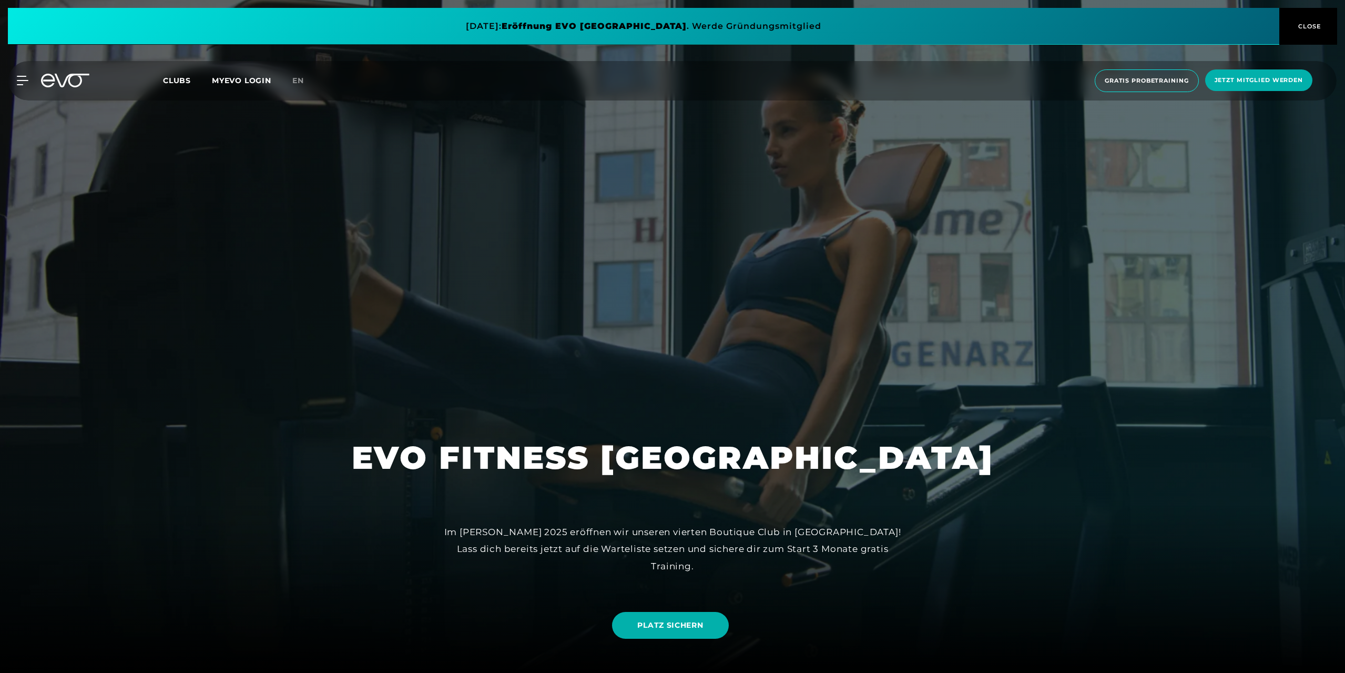  I want to click on span: Jetzt Mitglied werden, so click(1259, 80).